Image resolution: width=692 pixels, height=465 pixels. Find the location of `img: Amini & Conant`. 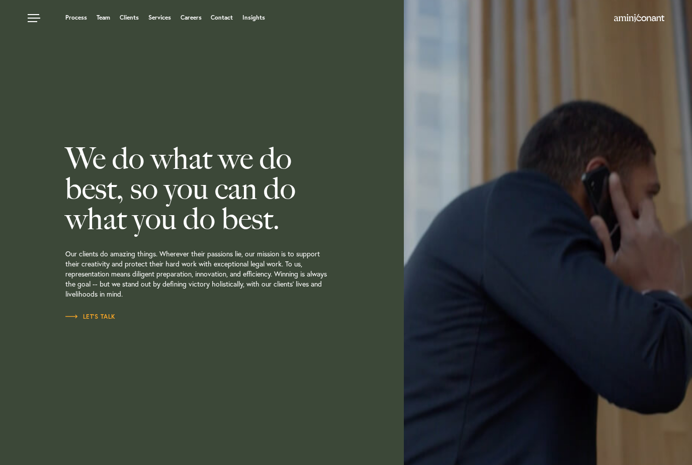

img: Amini & Conant is located at coordinates (639, 18).